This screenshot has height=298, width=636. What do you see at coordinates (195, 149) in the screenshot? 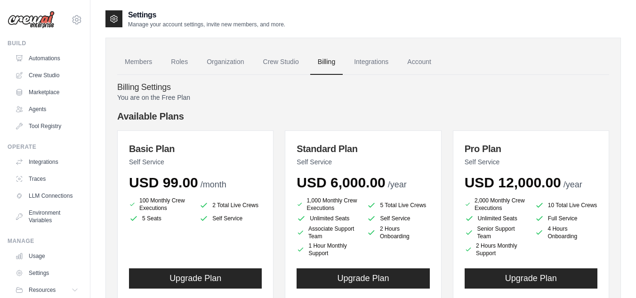
I see `h3: Basic Plan` at bounding box center [195, 149].